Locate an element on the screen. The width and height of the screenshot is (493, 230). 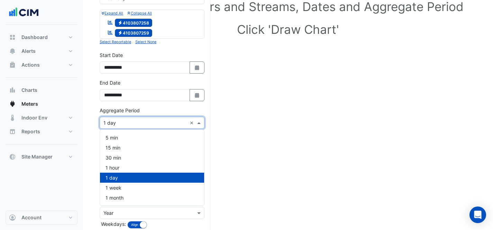
span: 1 day is located at coordinates (112, 178).